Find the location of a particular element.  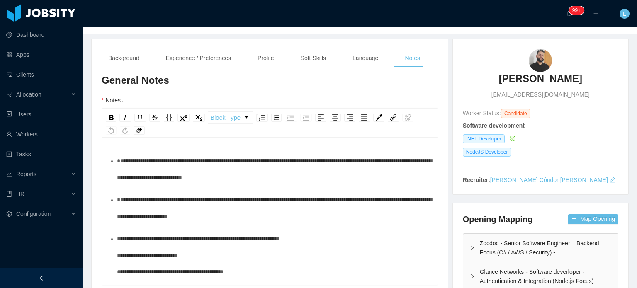

i: icon: bell is located at coordinates (569, 13).